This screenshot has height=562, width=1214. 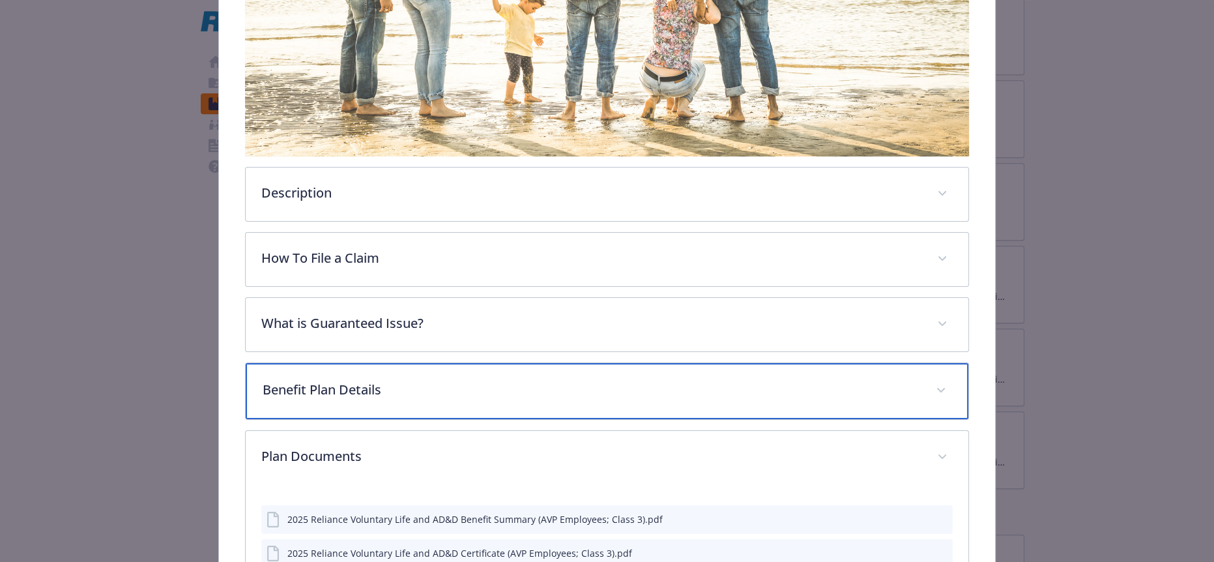 I want to click on p: Plan Documents, so click(x=591, y=456).